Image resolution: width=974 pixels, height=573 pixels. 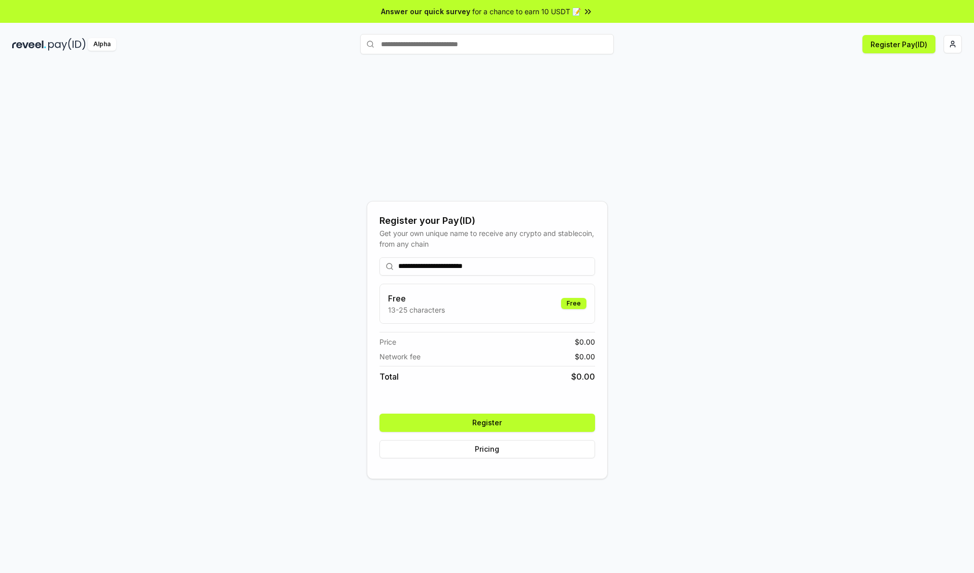 I want to click on div: Get your own unique name to receive any crypto and stablecoin, from any chain, so click(x=487, y=238).